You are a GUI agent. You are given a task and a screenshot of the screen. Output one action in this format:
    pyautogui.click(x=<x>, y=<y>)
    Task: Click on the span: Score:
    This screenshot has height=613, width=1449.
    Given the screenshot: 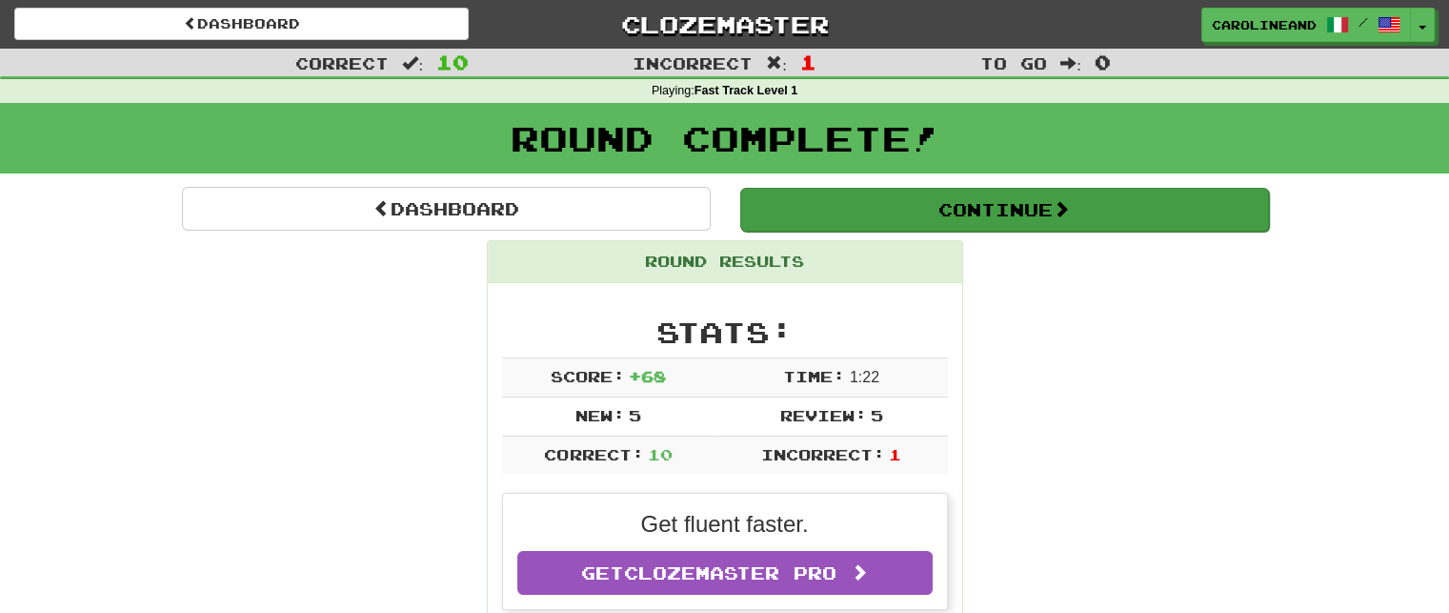 What is the action you would take?
    pyautogui.click(x=588, y=375)
    